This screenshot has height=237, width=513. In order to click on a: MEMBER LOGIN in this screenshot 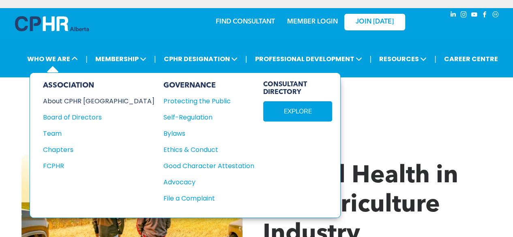, I will do `click(312, 22)`.